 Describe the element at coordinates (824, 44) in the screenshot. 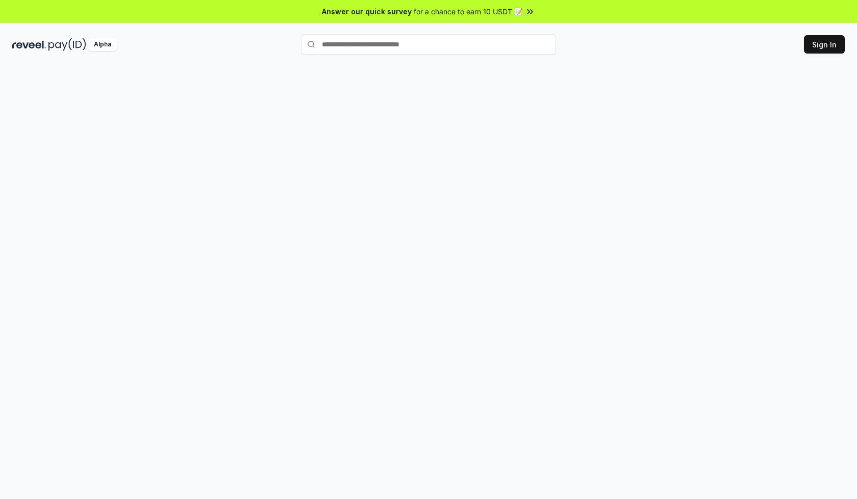

I see `button: Sign In` at that location.